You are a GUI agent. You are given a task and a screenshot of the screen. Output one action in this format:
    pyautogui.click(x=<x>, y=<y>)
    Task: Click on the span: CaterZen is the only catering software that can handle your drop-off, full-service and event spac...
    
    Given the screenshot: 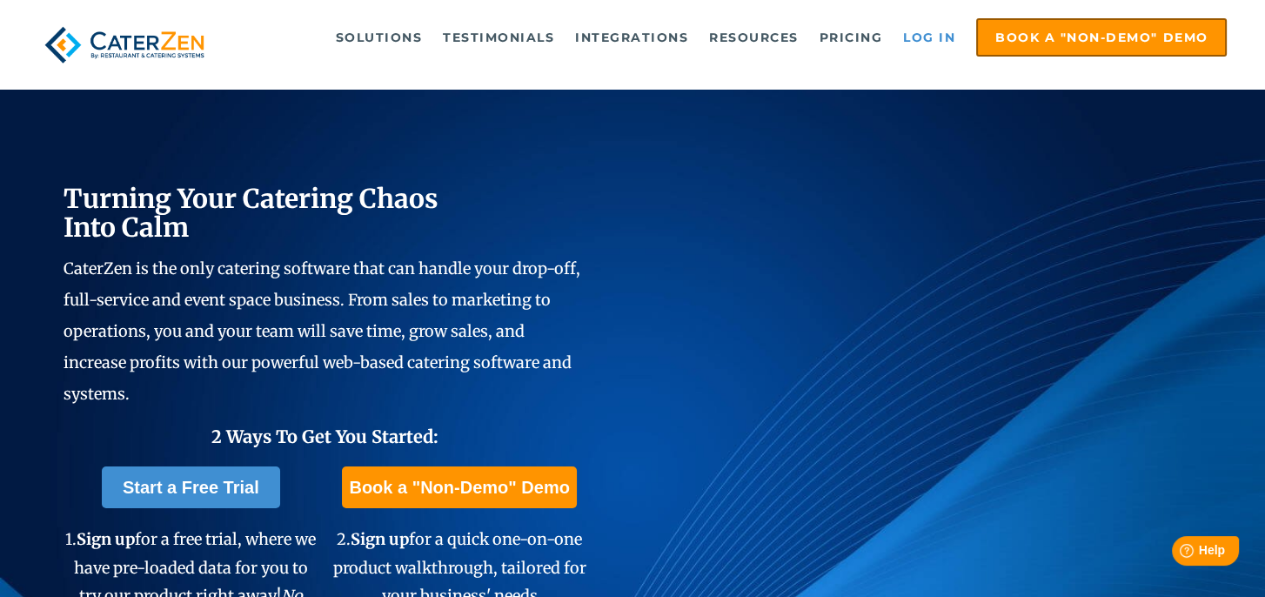 What is the action you would take?
    pyautogui.click(x=322, y=331)
    